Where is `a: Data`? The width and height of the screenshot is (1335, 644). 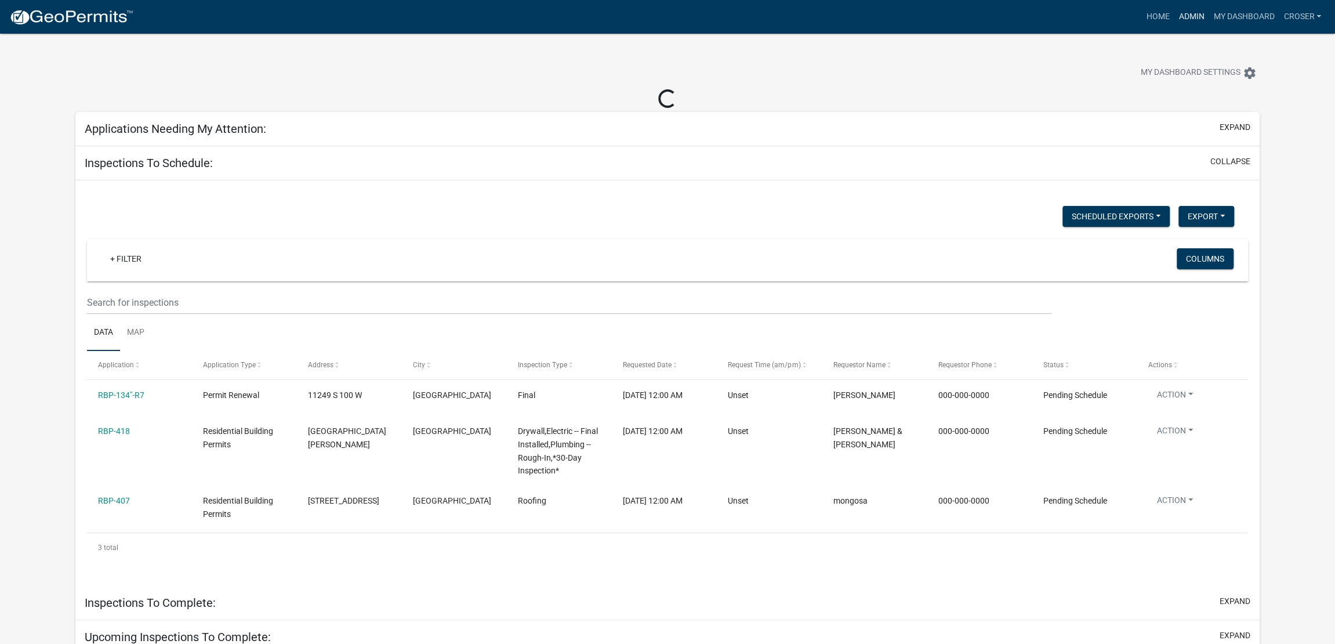
a: Data is located at coordinates (103, 333).